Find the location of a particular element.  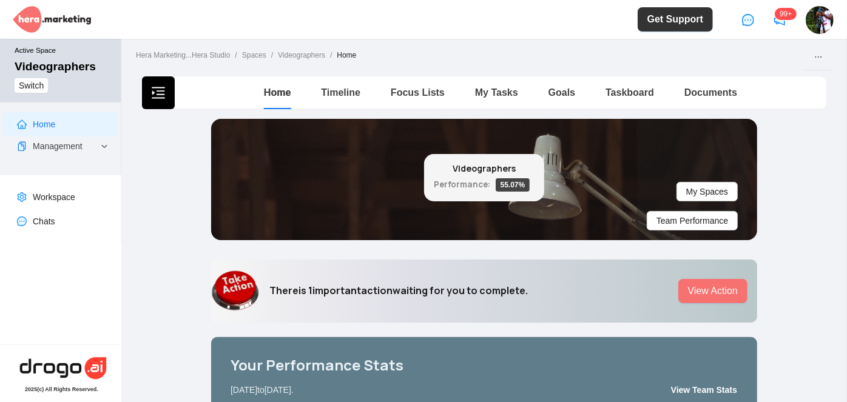

span: ellipsis is located at coordinates (819, 57).